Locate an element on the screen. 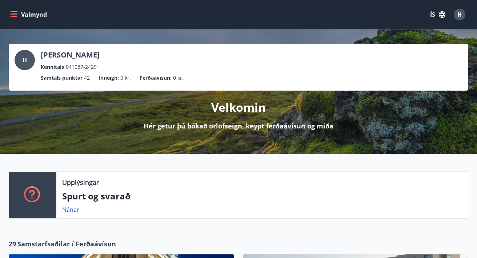  p: Hér getur þú bókað orlofseign, keypt ferðaávísun og miða is located at coordinates (239, 126).